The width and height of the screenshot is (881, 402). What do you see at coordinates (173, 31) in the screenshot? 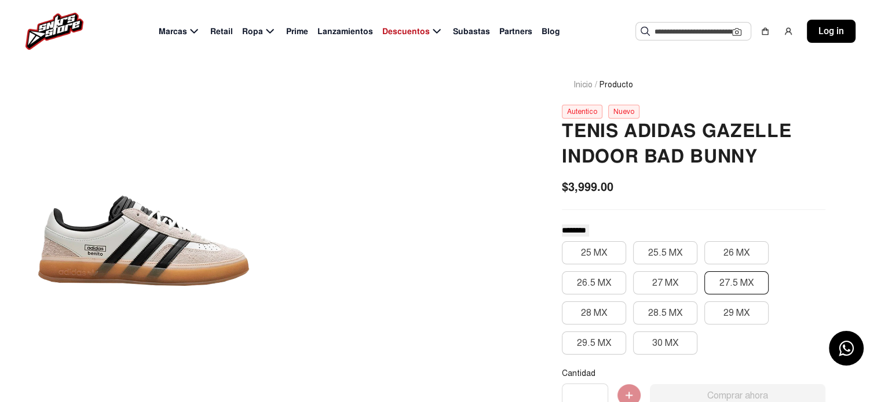
I see `span: Marcas` at bounding box center [173, 31].